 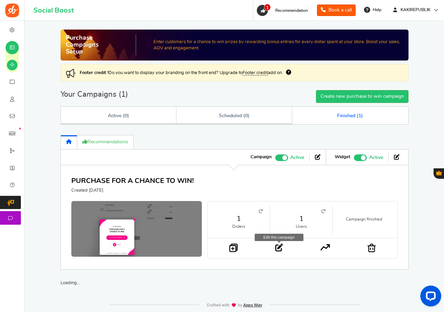 What do you see at coordinates (20, 128) in the screenshot?
I see `em: New` at bounding box center [20, 128].